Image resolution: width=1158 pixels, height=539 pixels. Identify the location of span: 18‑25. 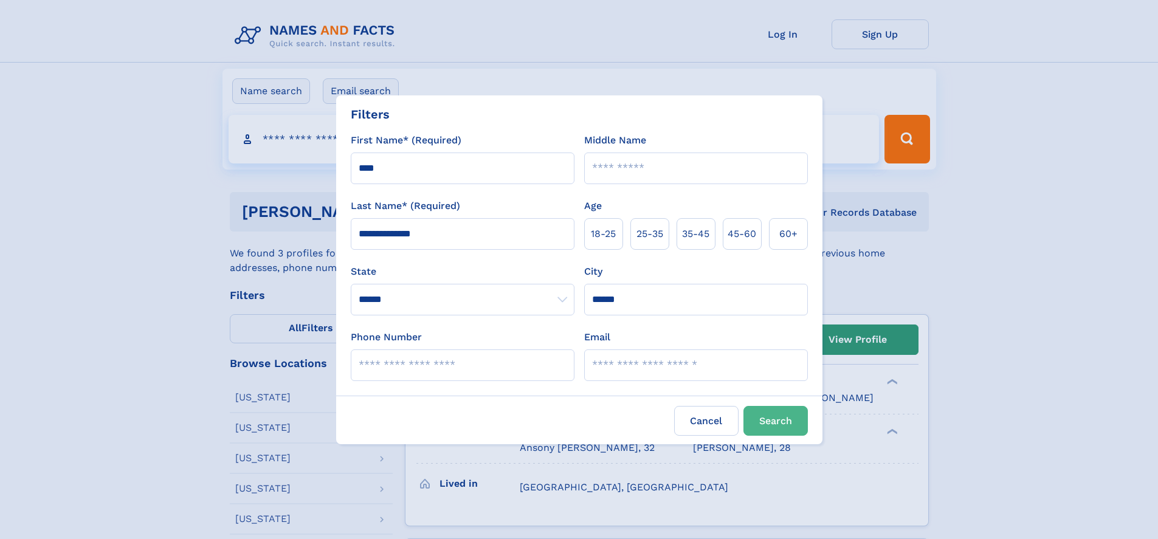
(603, 234).